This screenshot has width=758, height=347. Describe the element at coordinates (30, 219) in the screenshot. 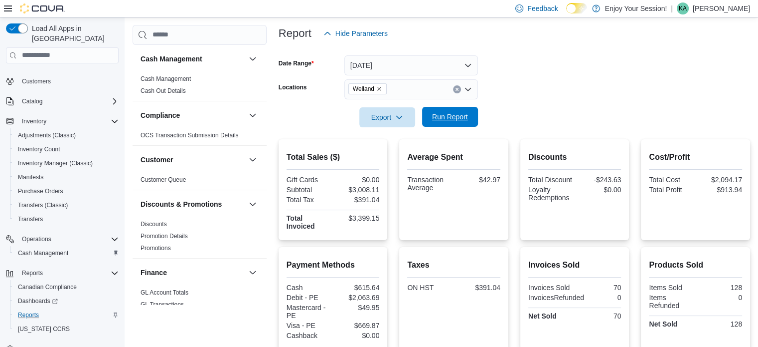

I see `a: Transfers` at that location.